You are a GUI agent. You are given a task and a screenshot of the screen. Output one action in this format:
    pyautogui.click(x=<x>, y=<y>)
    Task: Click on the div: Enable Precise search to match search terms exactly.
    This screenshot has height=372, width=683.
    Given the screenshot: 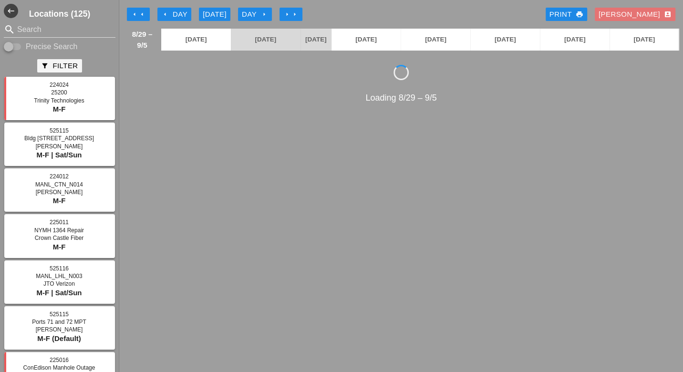 What is the action you would take?
    pyautogui.click(x=60, y=47)
    